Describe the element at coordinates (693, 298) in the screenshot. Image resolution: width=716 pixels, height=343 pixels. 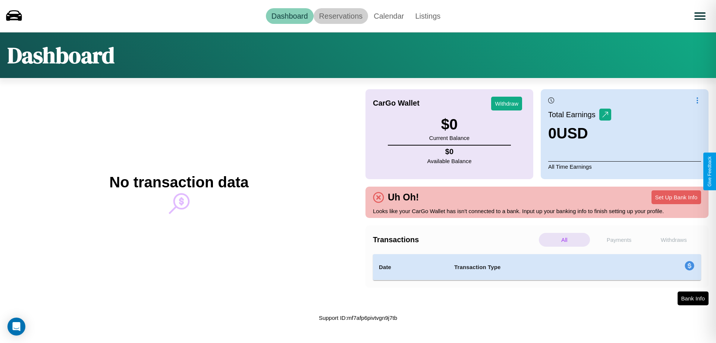
I see `button: Bank Info` at that location.